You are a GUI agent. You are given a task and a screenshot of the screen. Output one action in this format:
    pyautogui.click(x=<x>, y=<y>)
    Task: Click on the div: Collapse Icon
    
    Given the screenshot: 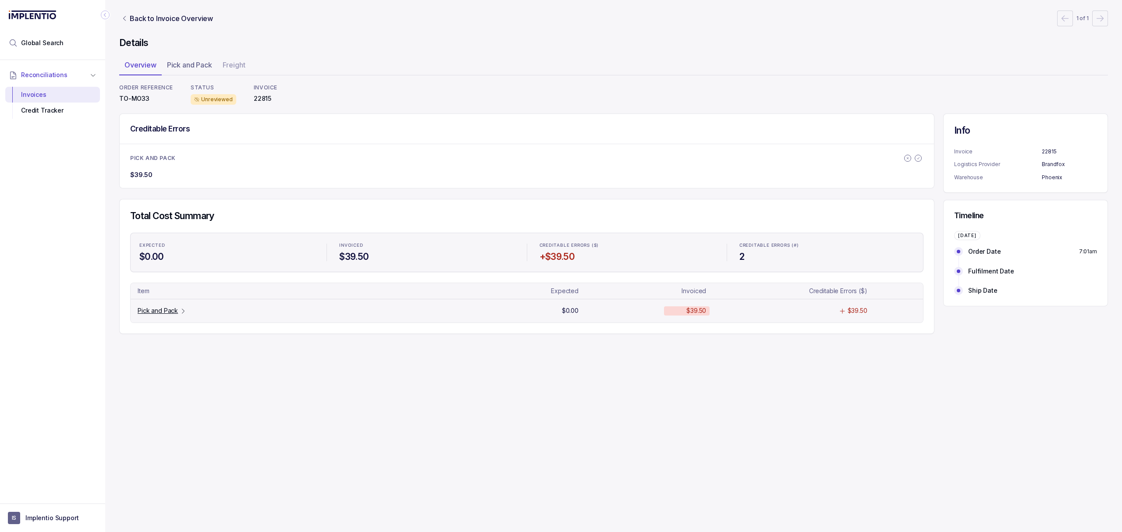 What is the action you would take?
    pyautogui.click(x=105, y=15)
    